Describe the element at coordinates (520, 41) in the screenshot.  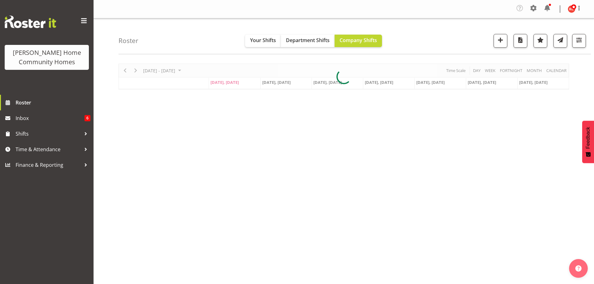
I see `button: Download a PDF of the roster according to the set date range.` at that location.